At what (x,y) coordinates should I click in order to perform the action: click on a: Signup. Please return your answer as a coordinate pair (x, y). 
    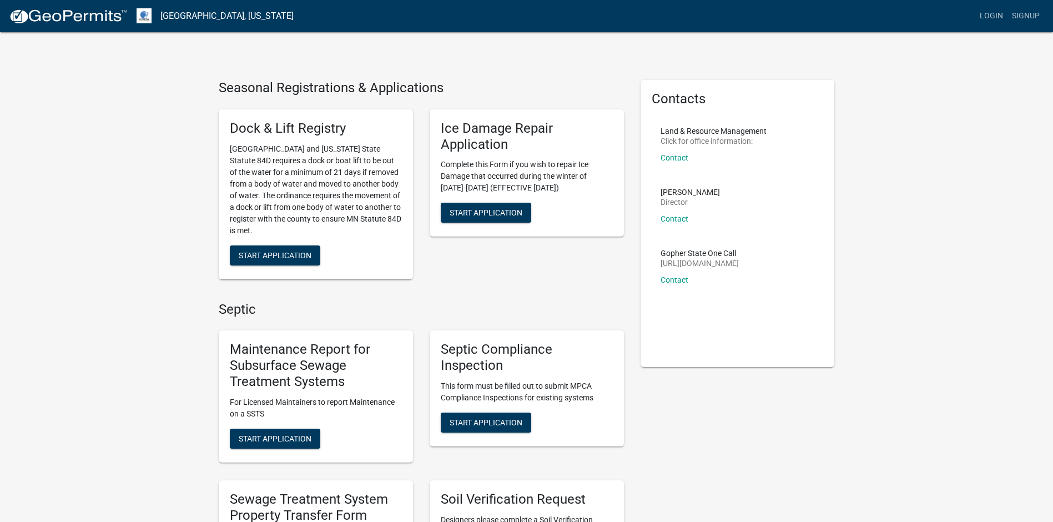
    Looking at the image, I should click on (1026, 16).